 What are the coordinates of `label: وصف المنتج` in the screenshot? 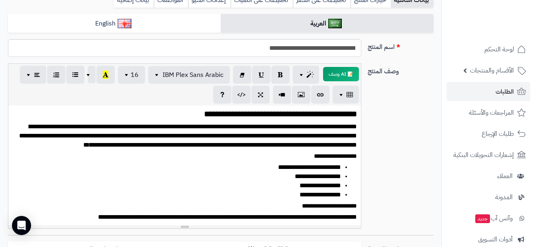 It's located at (400, 70).